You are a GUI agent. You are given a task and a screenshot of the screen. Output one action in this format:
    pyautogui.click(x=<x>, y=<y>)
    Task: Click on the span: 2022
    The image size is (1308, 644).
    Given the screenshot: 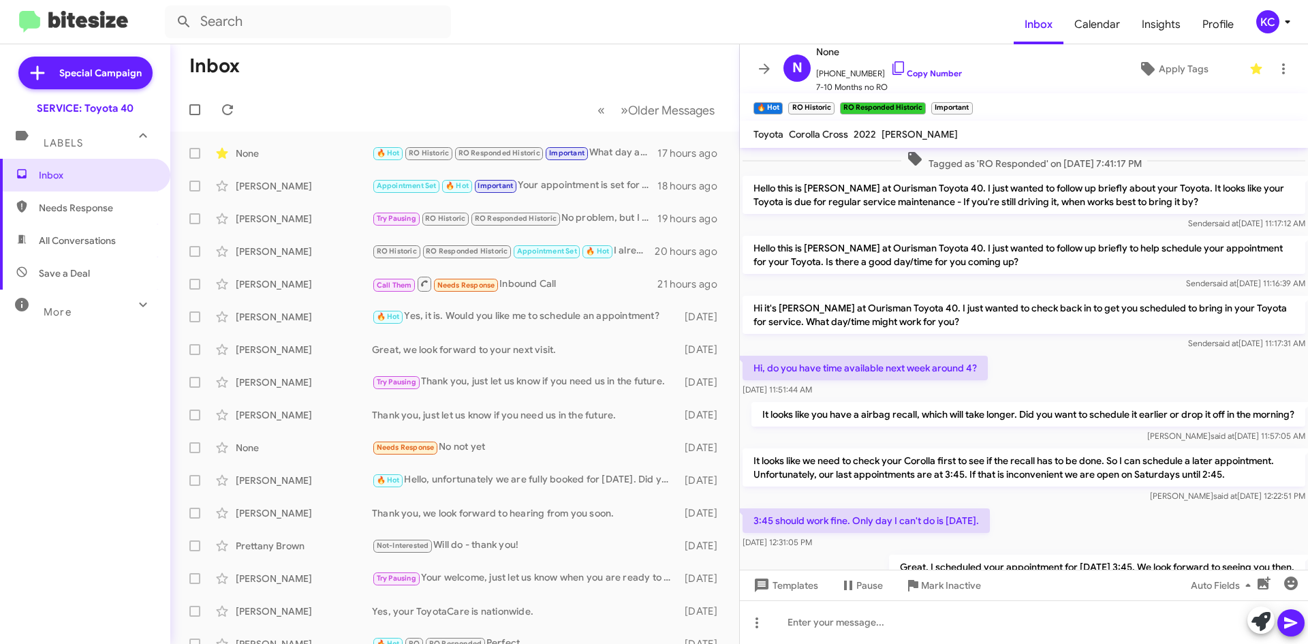 What is the action you would take?
    pyautogui.click(x=865, y=134)
    